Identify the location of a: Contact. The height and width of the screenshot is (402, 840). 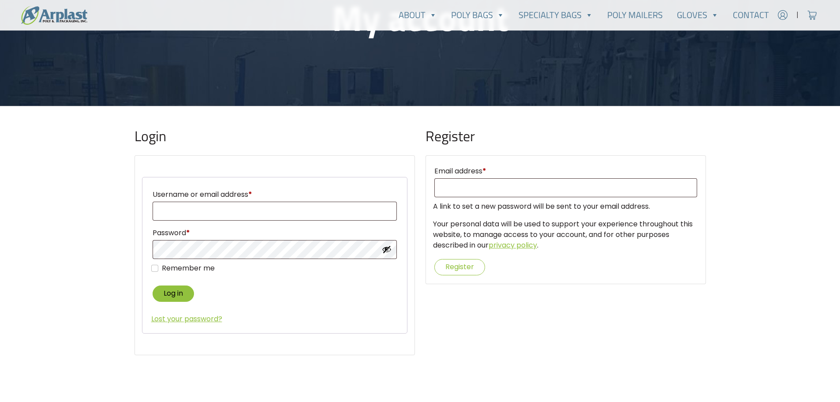
(751, 15).